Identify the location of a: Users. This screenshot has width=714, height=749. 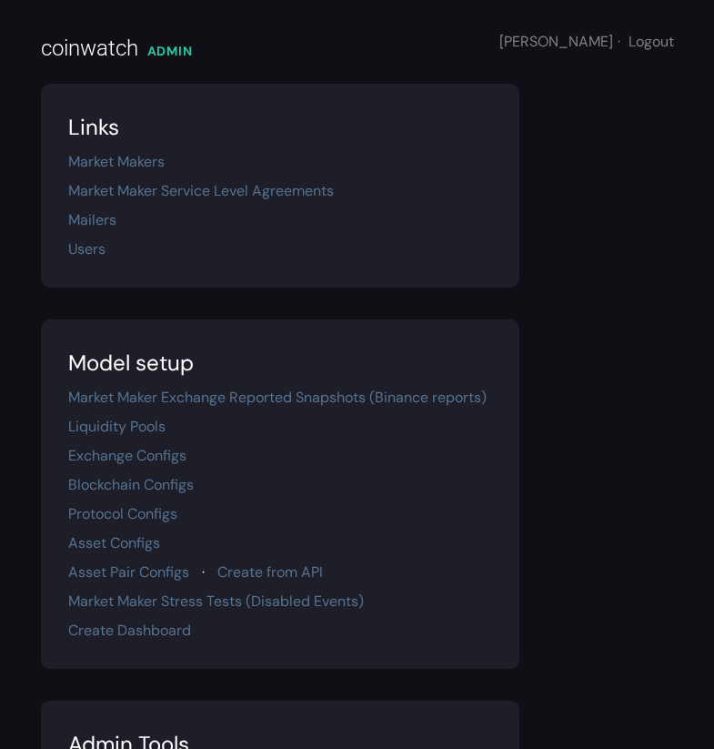
(86, 248).